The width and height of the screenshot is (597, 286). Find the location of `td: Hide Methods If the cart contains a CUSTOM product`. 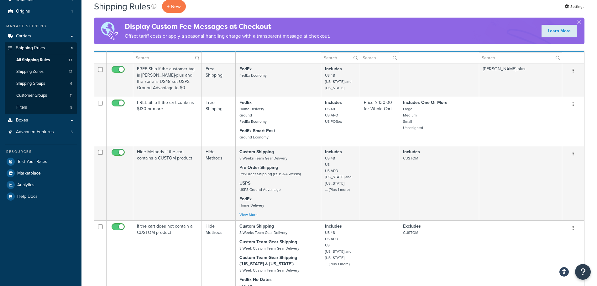

td: Hide Methods If the cart contains a CUSTOM product is located at coordinates (167, 183).